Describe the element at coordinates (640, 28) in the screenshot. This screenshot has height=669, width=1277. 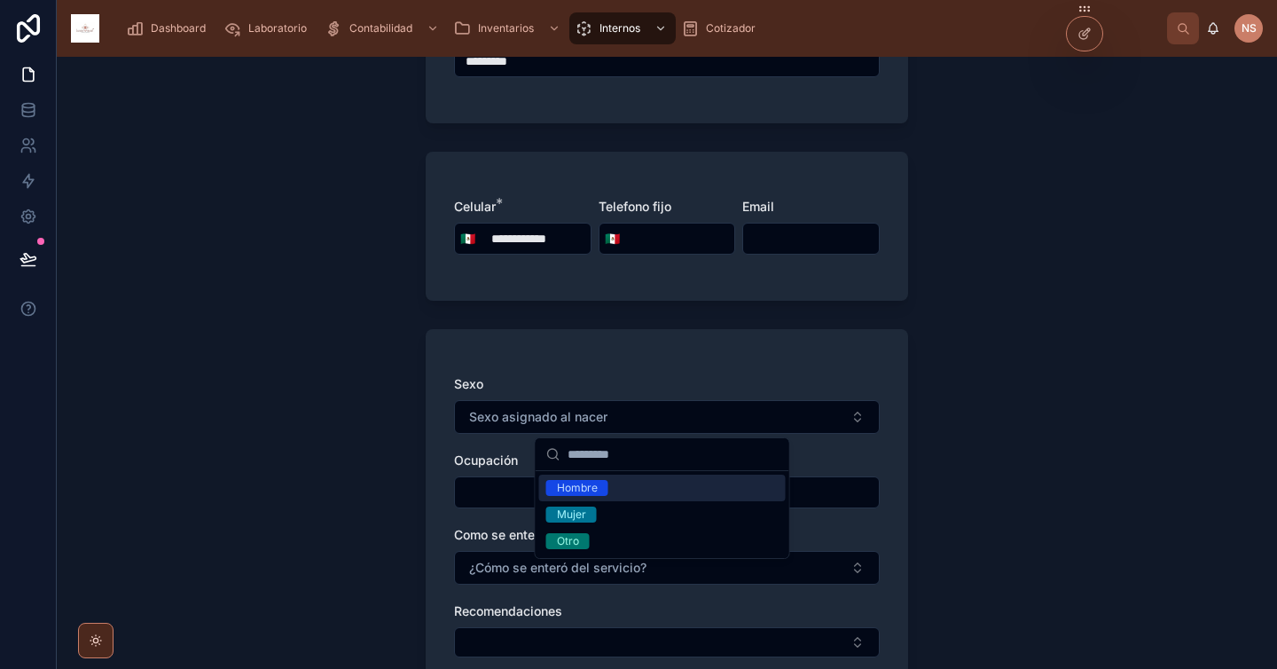
I see `div: scrollable content` at that location.